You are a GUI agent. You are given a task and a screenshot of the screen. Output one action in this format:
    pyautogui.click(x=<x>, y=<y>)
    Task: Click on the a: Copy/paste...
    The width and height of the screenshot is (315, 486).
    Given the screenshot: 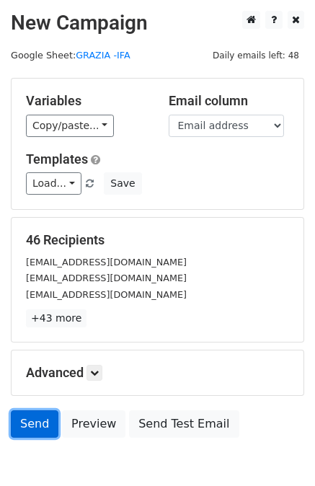 What is the action you would take?
    pyautogui.click(x=70, y=125)
    